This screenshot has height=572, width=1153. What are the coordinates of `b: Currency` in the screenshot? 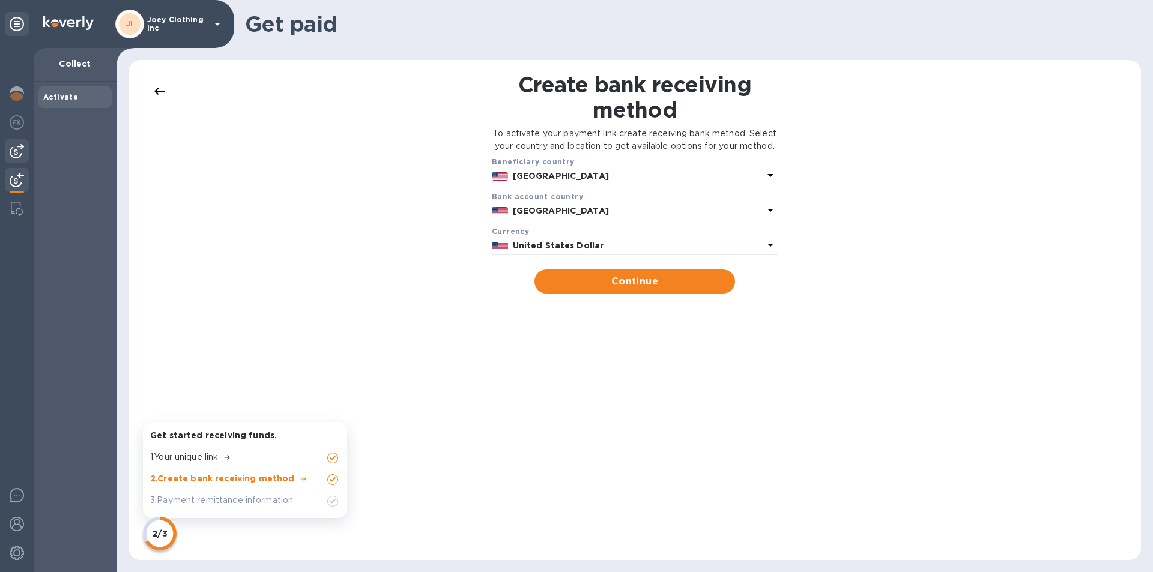 It's located at (510, 231).